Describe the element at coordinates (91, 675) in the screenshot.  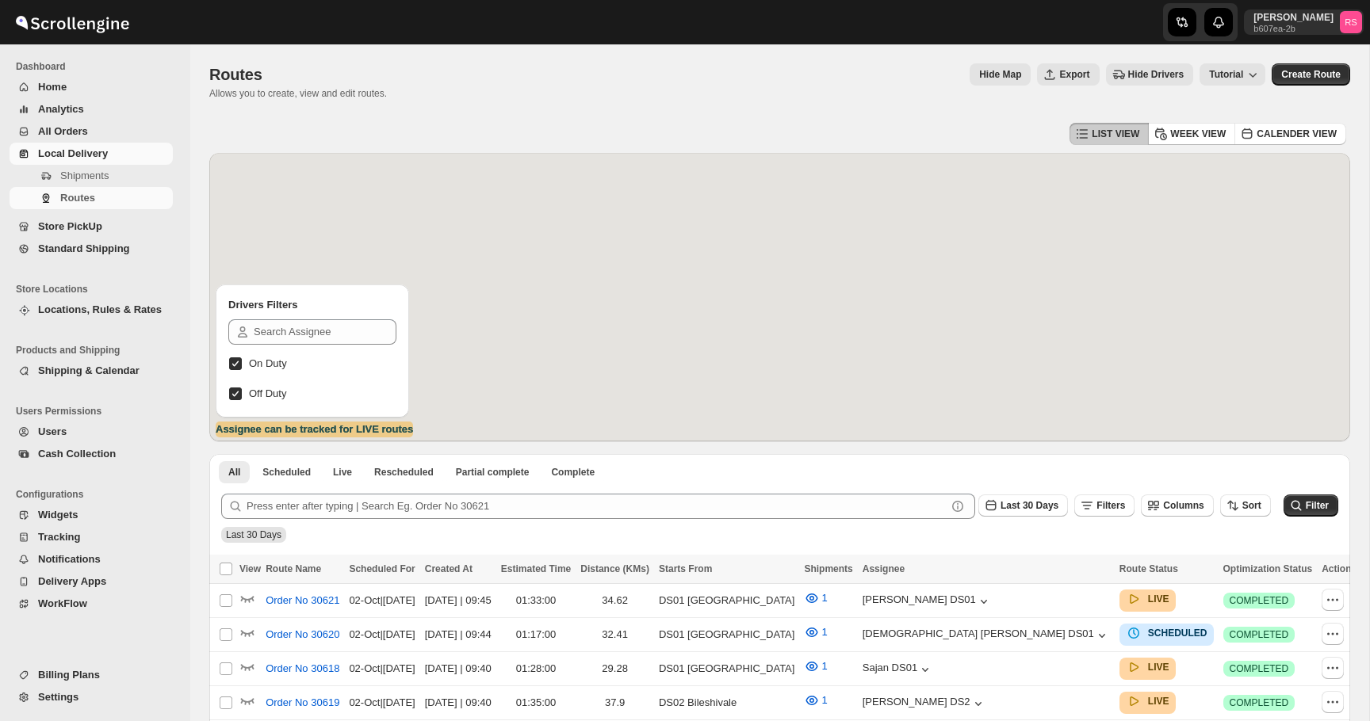
I see `button: Billing Plans` at that location.